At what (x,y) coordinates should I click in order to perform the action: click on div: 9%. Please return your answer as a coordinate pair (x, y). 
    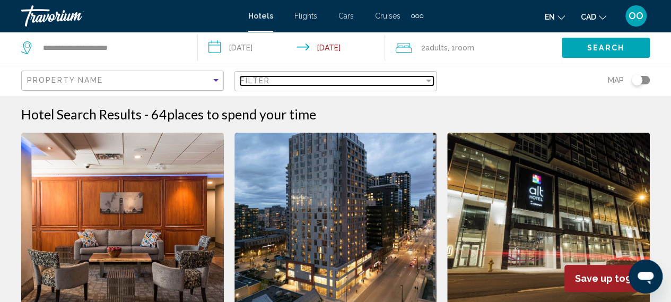
    Looking at the image, I should click on (607, 278).